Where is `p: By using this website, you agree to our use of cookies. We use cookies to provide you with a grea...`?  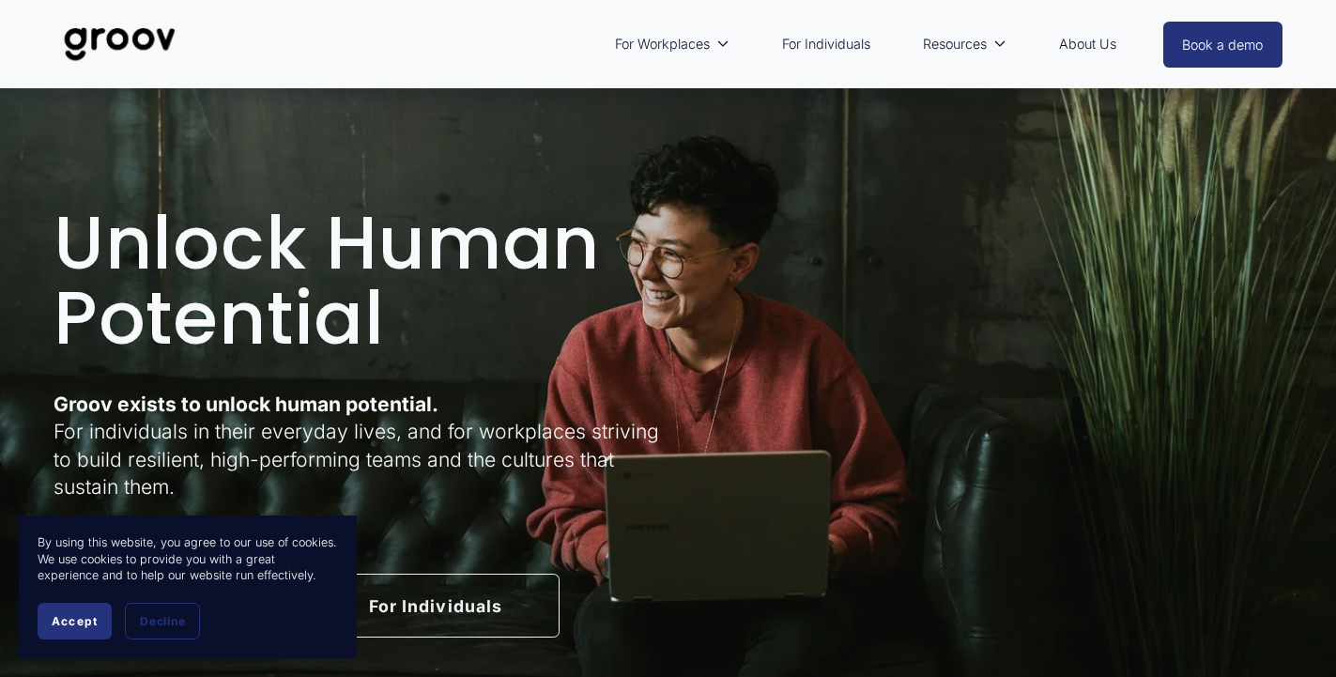 p: By using this website, you agree to our use of cookies. We use cookies to provide you with a grea... is located at coordinates (188, 558).